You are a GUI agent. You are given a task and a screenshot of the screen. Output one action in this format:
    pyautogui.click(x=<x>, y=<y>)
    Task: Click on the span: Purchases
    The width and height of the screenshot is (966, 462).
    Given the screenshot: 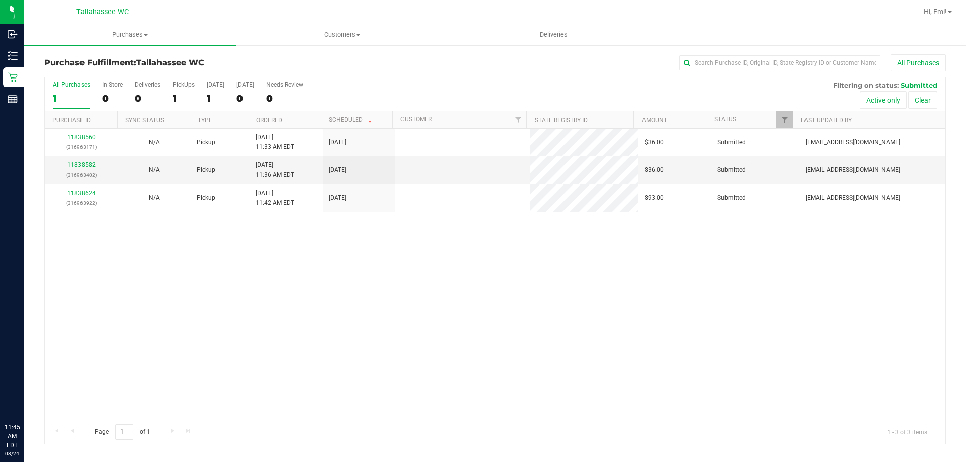 What is the action you would take?
    pyautogui.click(x=130, y=35)
    